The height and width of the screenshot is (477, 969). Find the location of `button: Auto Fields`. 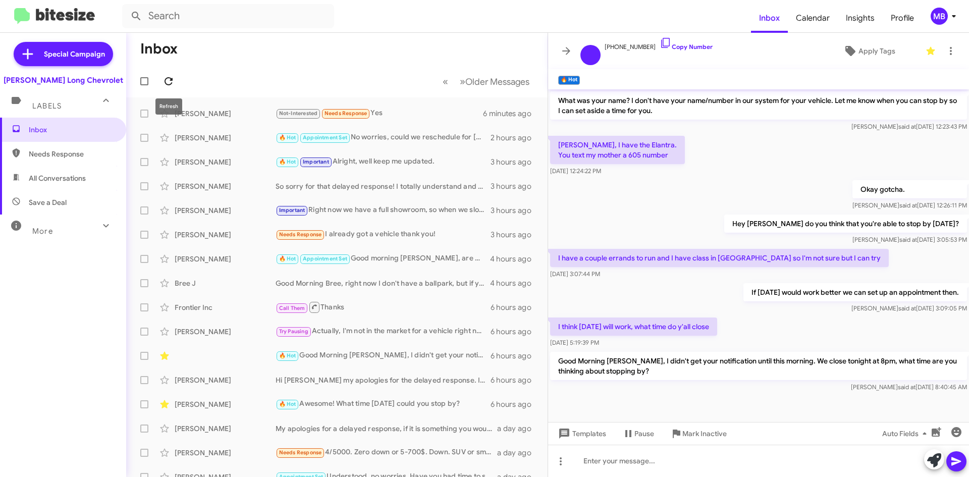

button: Auto Fields is located at coordinates (907, 434).